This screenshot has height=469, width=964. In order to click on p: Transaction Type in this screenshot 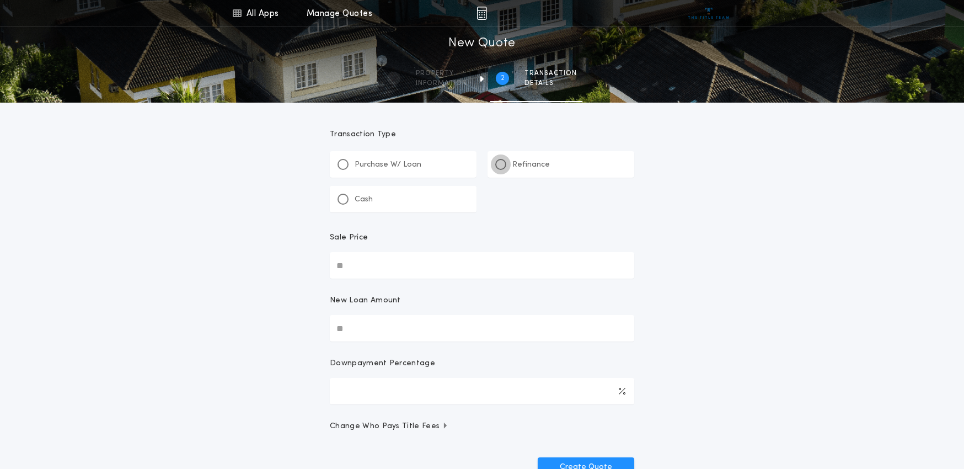, I will do `click(482, 135)`.